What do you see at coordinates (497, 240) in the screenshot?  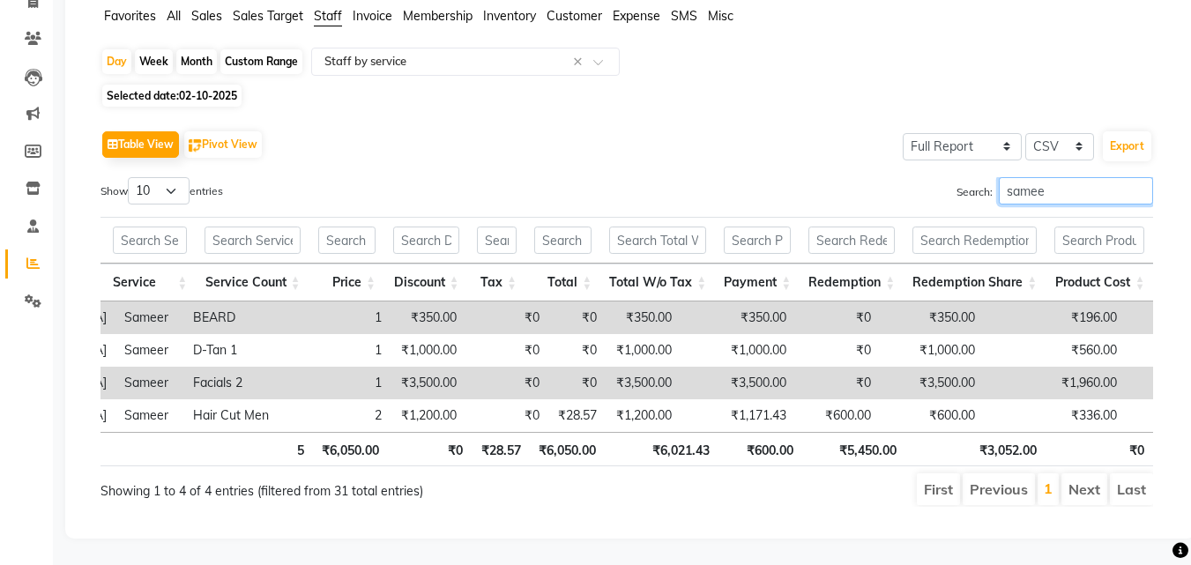 I see `input: Search Tax` at bounding box center [497, 240].